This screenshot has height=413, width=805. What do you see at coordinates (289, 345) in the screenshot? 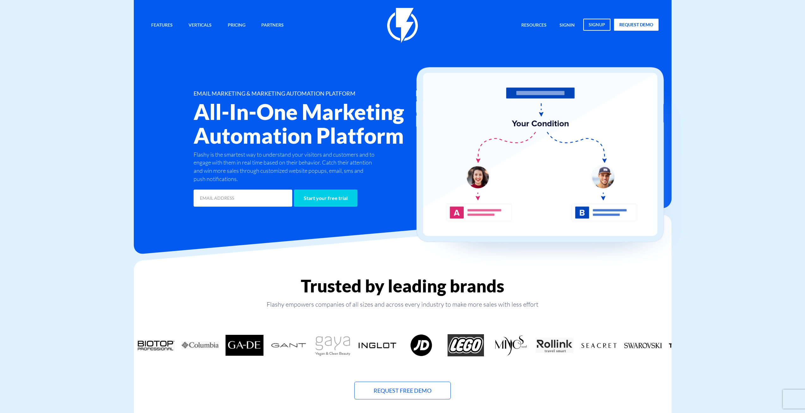
I see `div: 5 / 18` at bounding box center [289, 345].